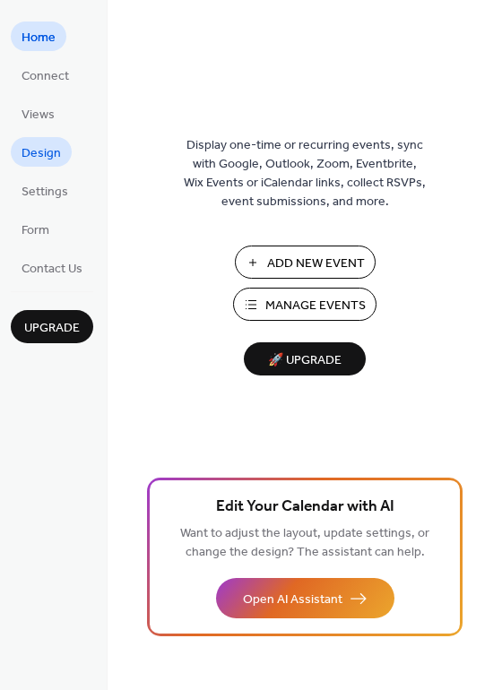  I want to click on span: Add New Event, so click(315, 264).